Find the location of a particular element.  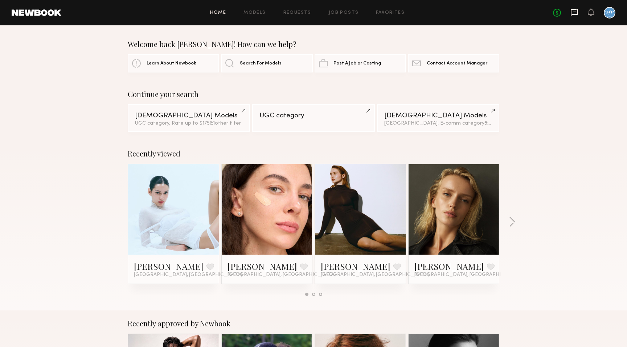

a: Requests is located at coordinates (297, 13).